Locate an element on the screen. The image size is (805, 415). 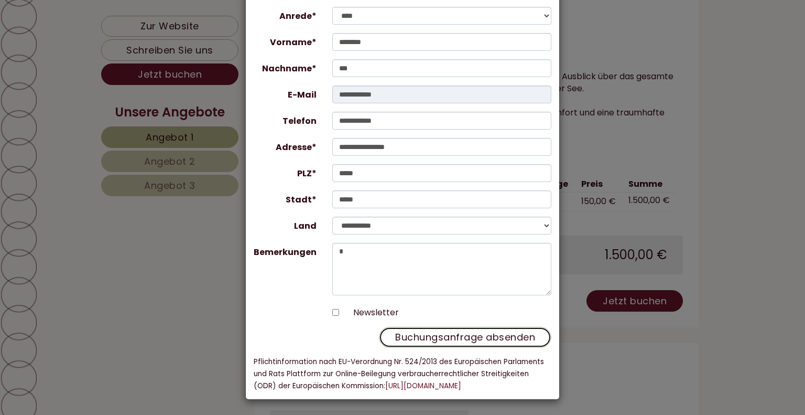
div: Guten Tag, wie können wir Ihnen helfen? is located at coordinates (98, 46).